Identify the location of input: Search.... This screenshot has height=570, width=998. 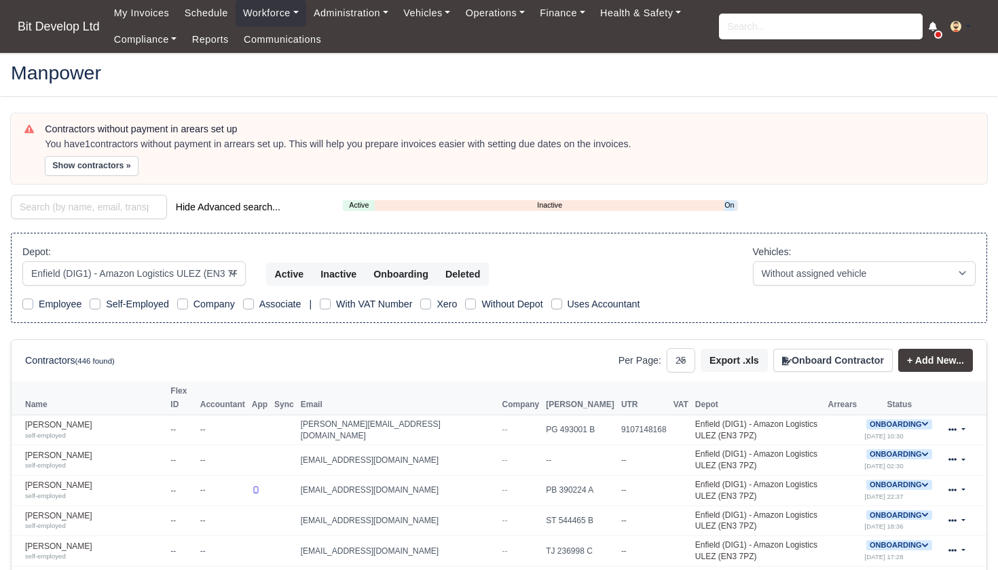
(821, 26).